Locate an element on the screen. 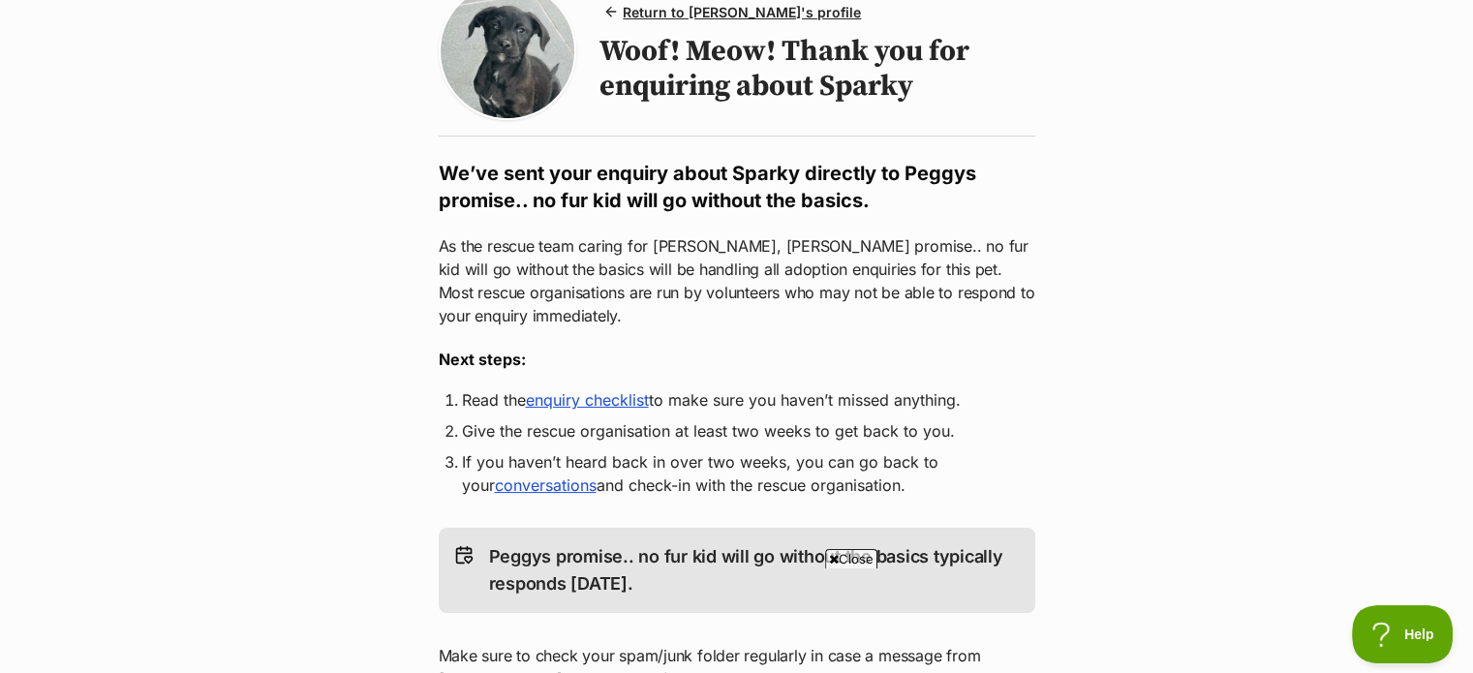 This screenshot has height=673, width=1473. h2: We’ve sent your enquiry about Sparky directly to Peggys promise.. no fur kid will go without the ... is located at coordinates (737, 187).